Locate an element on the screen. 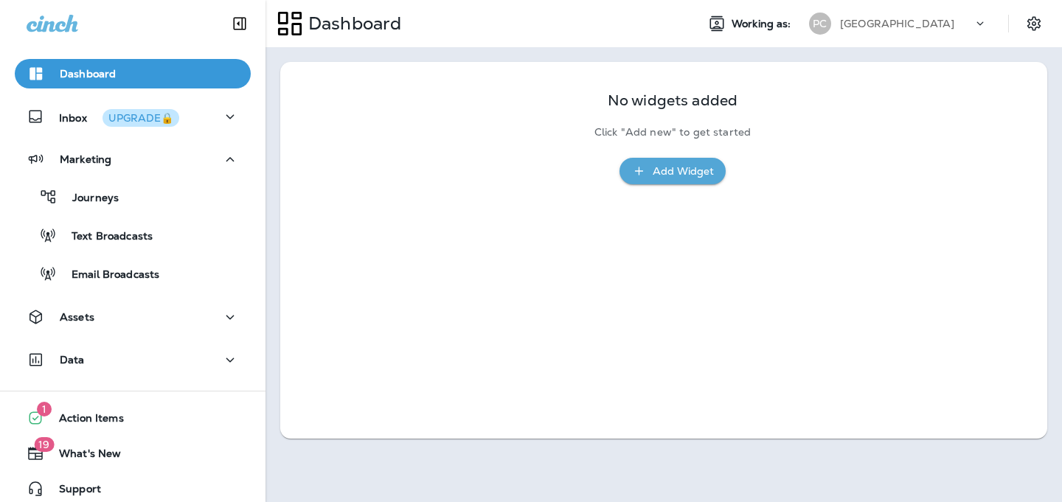 The image size is (1062, 502). p: Inbox is located at coordinates (119, 117).